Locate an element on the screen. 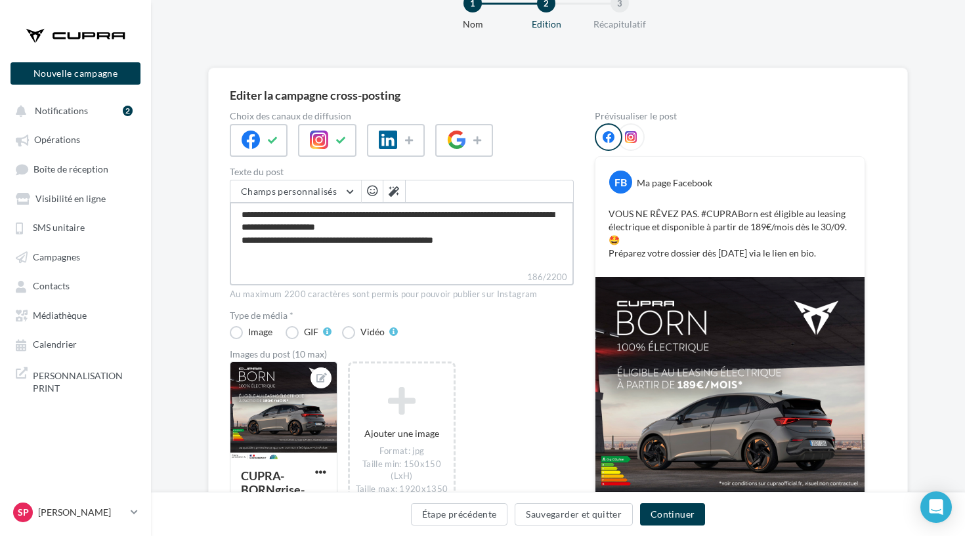 The height and width of the screenshot is (536, 965). a: Opérations is located at coordinates (76, 139).